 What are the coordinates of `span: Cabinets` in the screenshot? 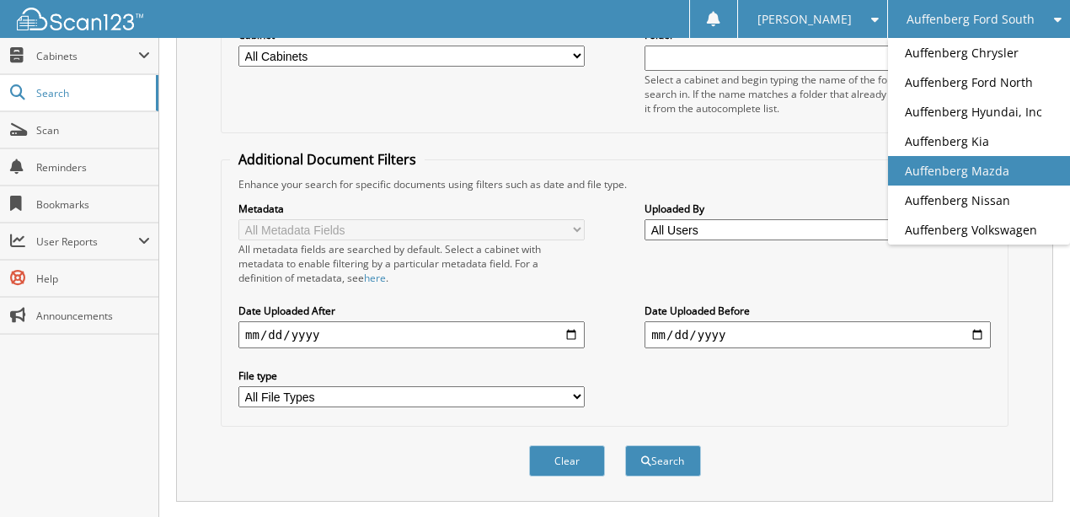 It's located at (87, 56).